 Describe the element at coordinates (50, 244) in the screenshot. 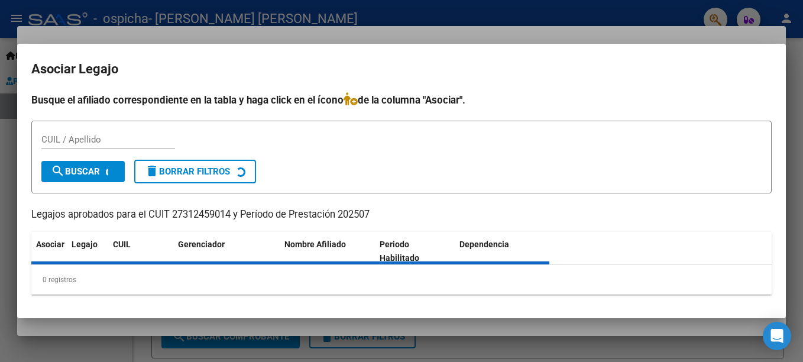

I see `span: Asociar` at that location.